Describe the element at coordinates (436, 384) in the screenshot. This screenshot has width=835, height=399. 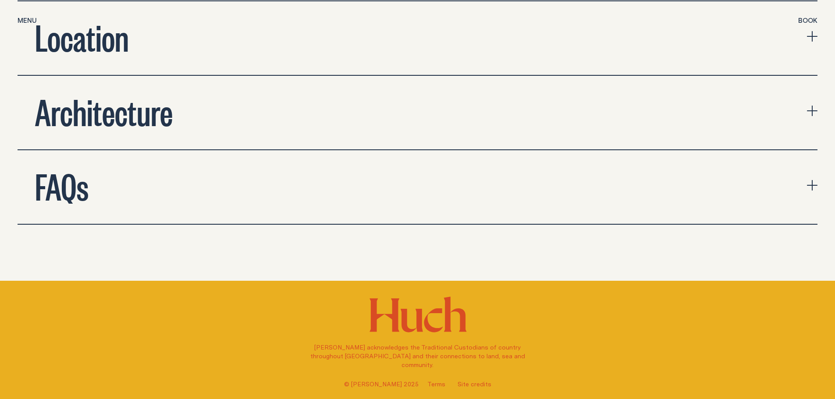
I see `a: Terms` at that location.